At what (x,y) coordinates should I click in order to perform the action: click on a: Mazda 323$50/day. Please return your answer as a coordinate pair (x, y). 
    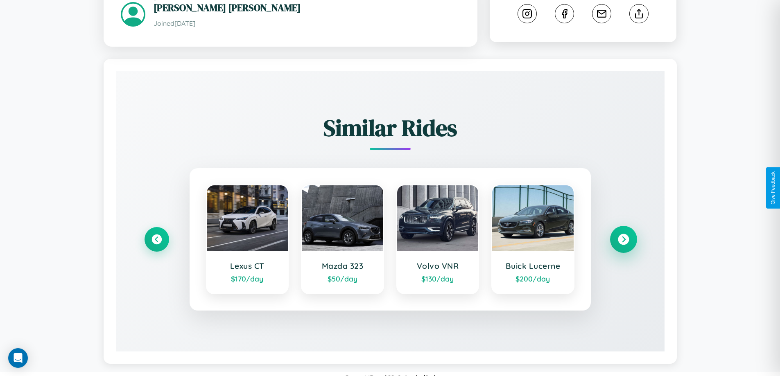
    Looking at the image, I should click on (342, 239).